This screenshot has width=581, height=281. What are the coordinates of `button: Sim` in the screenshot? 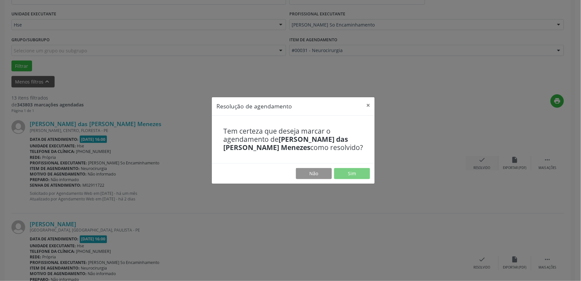 It's located at (352, 173).